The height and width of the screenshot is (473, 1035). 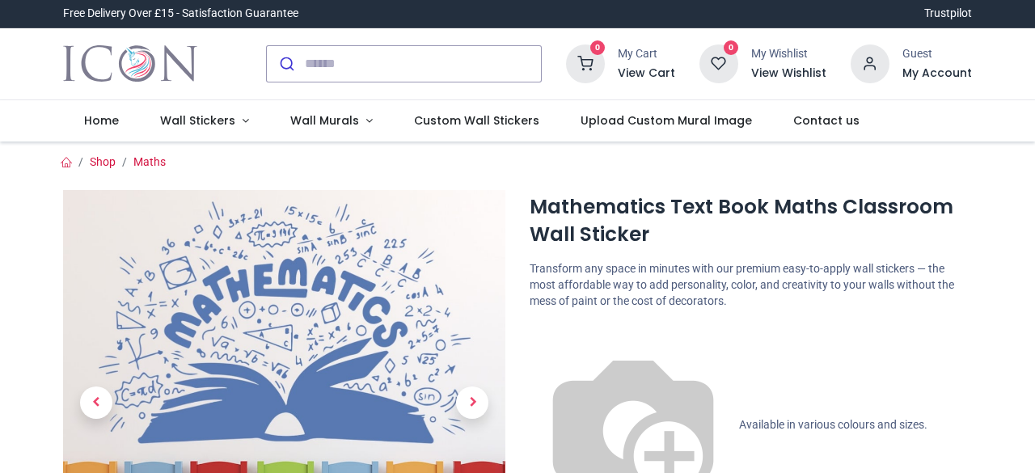 I want to click on span: Next, so click(x=472, y=403).